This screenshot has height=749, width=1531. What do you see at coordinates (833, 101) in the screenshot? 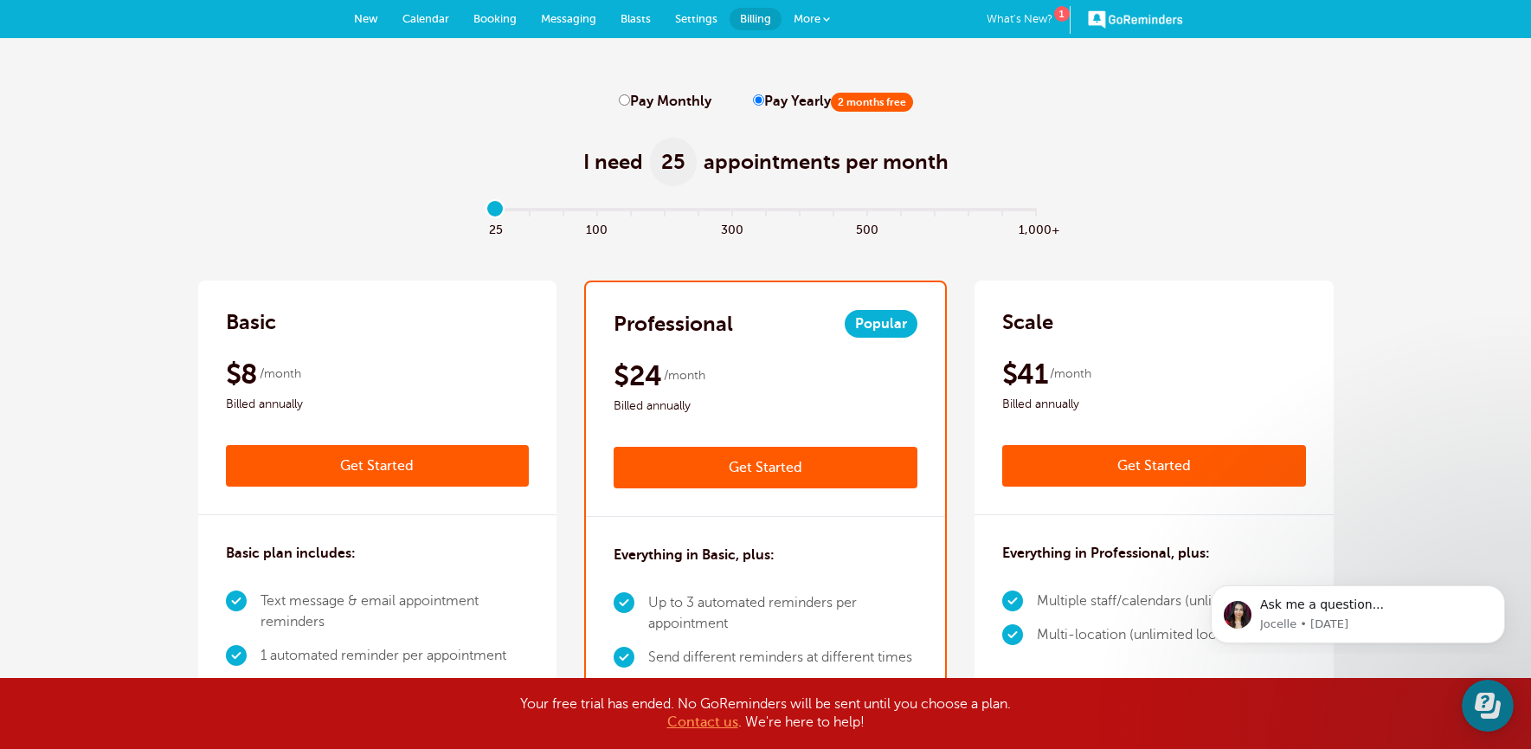
I see `label: Pay Yearly` at bounding box center [833, 101].